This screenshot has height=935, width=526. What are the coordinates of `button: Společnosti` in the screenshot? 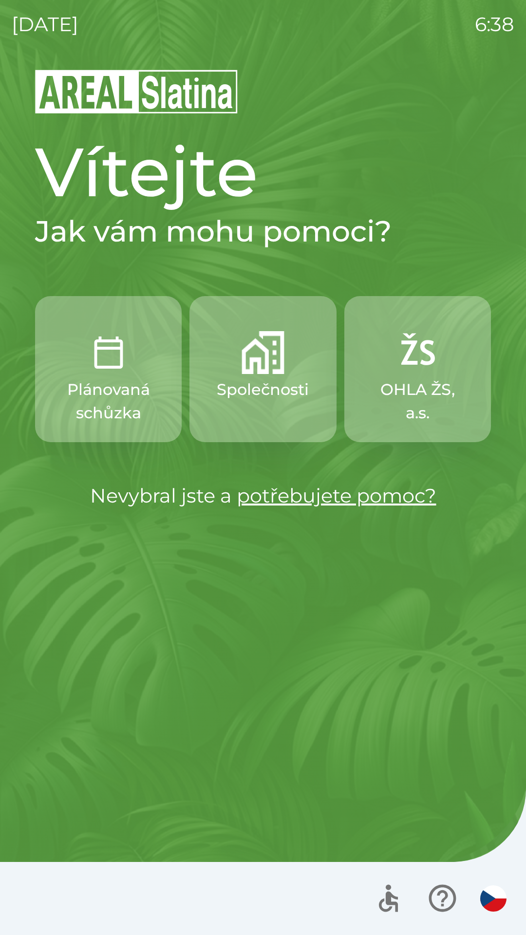 It's located at (262, 369).